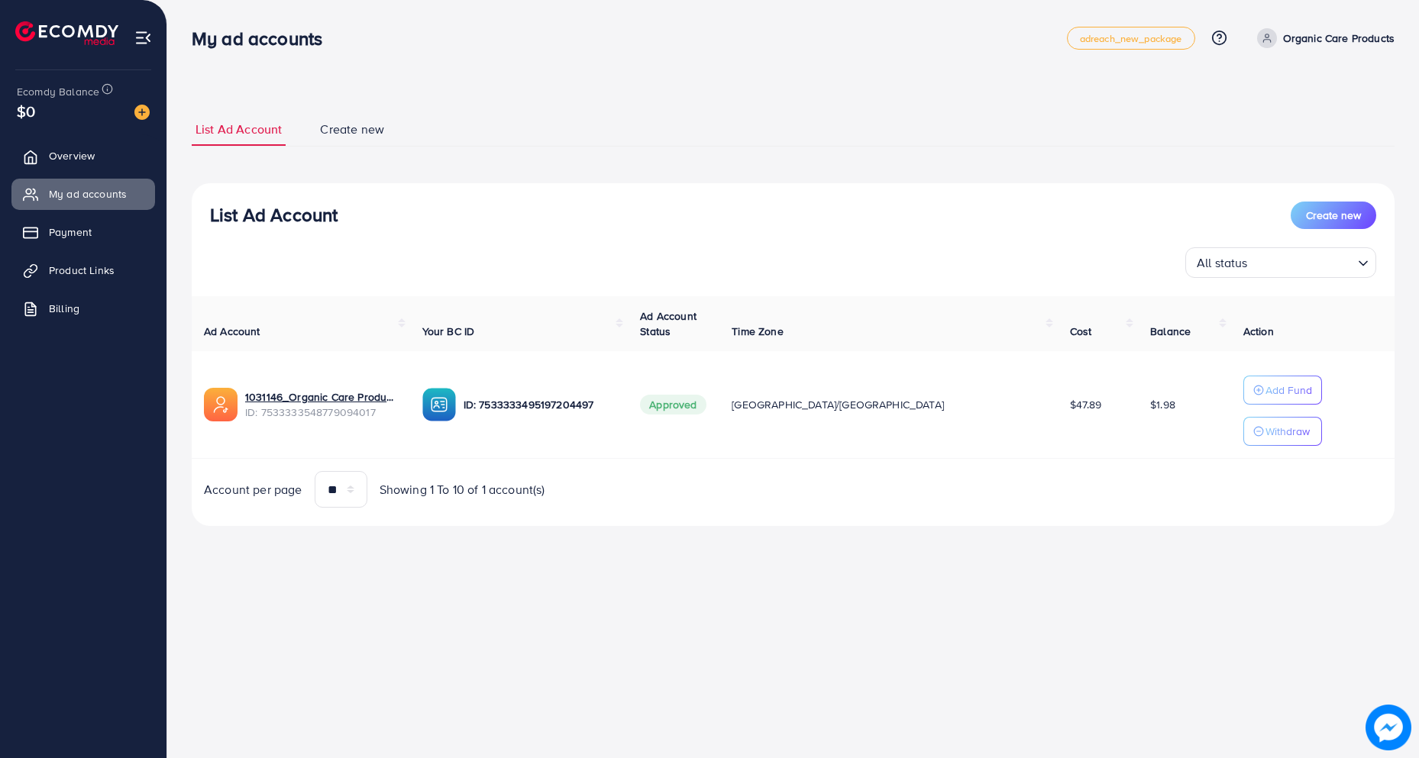 The image size is (1419, 758). I want to click on span: Time Zone, so click(757, 331).